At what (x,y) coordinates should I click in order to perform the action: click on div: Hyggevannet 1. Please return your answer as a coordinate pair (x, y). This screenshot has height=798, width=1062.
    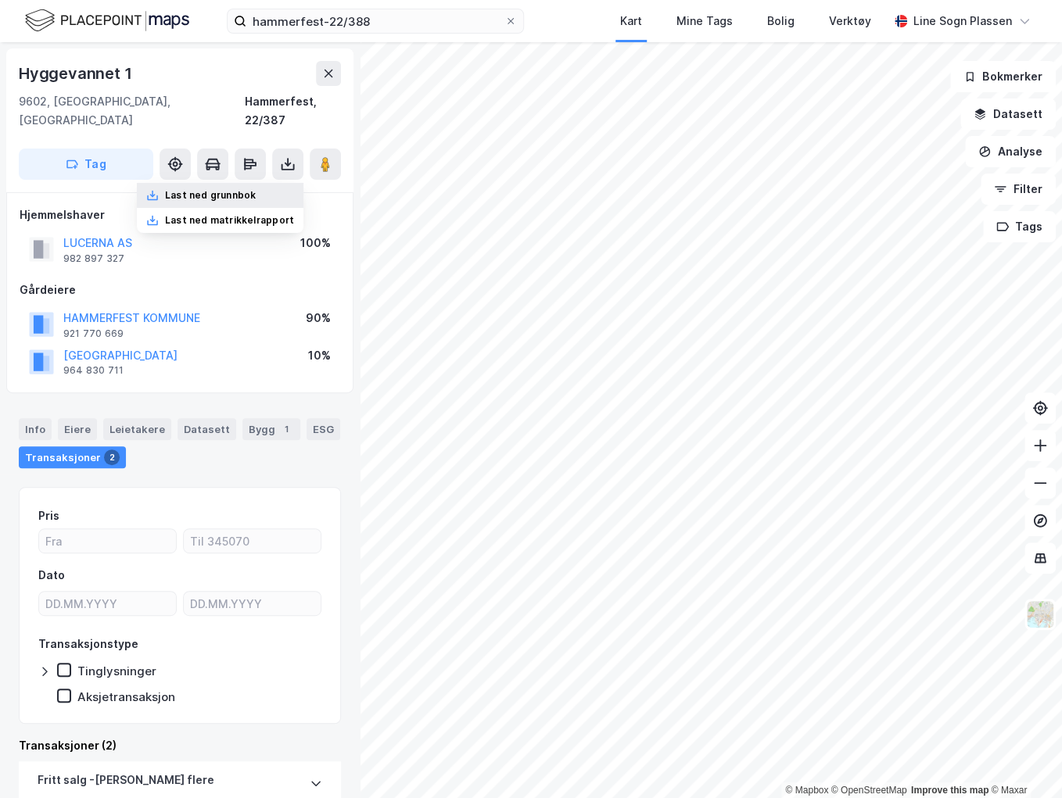
    Looking at the image, I should click on (77, 73).